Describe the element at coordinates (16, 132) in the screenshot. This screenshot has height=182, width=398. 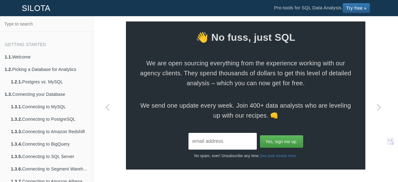
I see `b: 1.3.3.` at that location.